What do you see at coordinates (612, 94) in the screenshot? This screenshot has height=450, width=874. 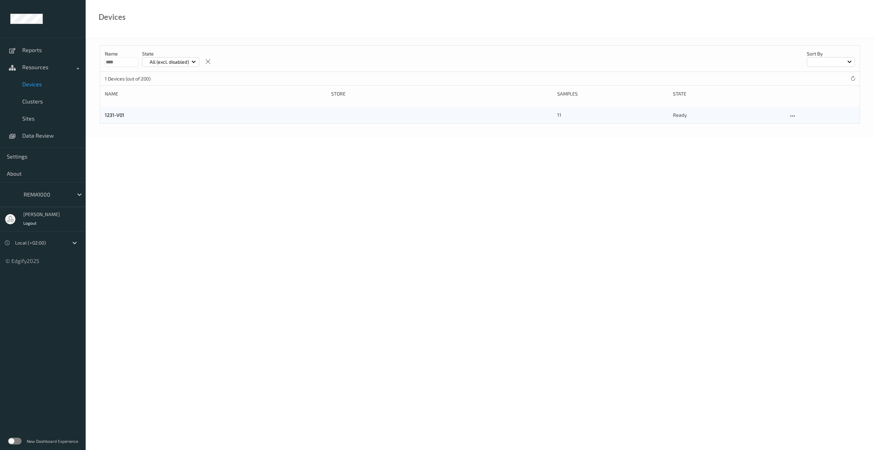 I see `div: Samples` at bounding box center [612, 94].